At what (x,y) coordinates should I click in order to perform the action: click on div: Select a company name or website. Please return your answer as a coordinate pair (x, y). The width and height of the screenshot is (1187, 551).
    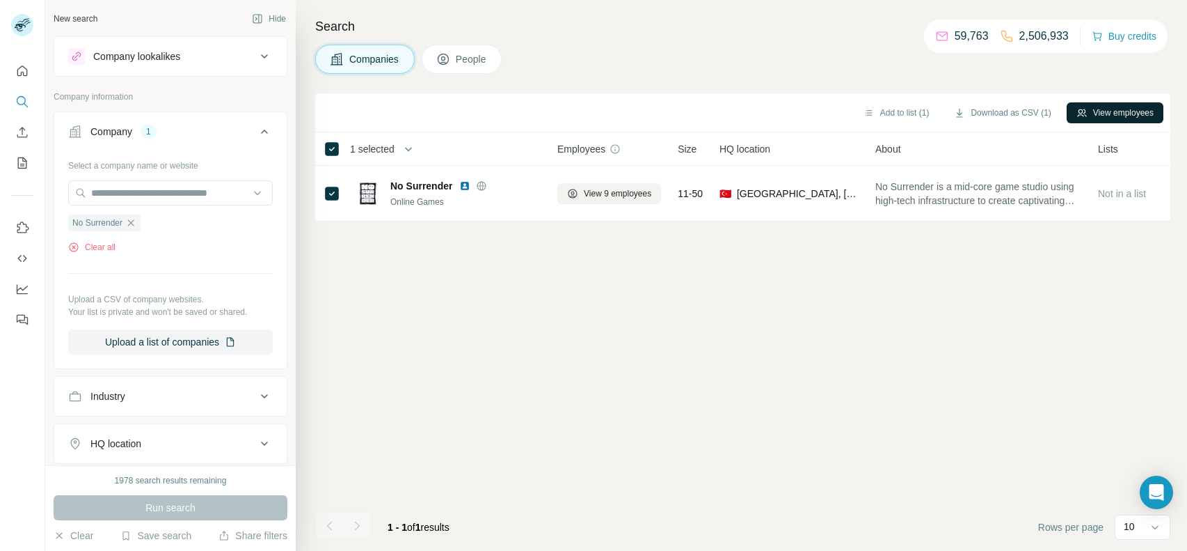
    Looking at the image, I should click on (171, 163).